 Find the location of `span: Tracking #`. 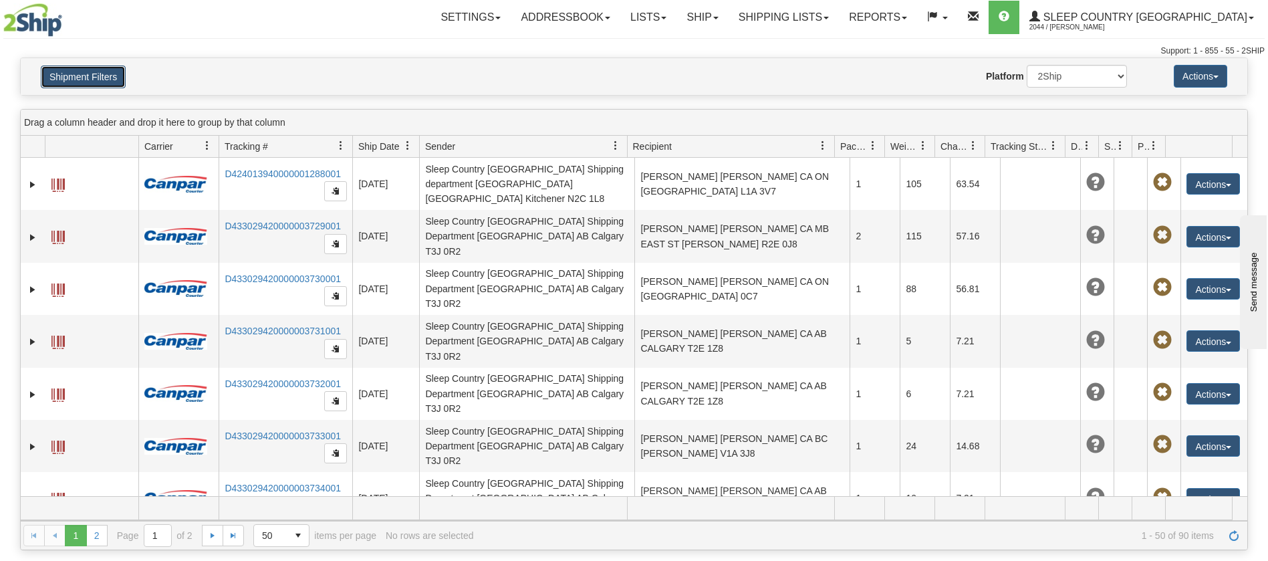

span: Tracking # is located at coordinates (246, 146).